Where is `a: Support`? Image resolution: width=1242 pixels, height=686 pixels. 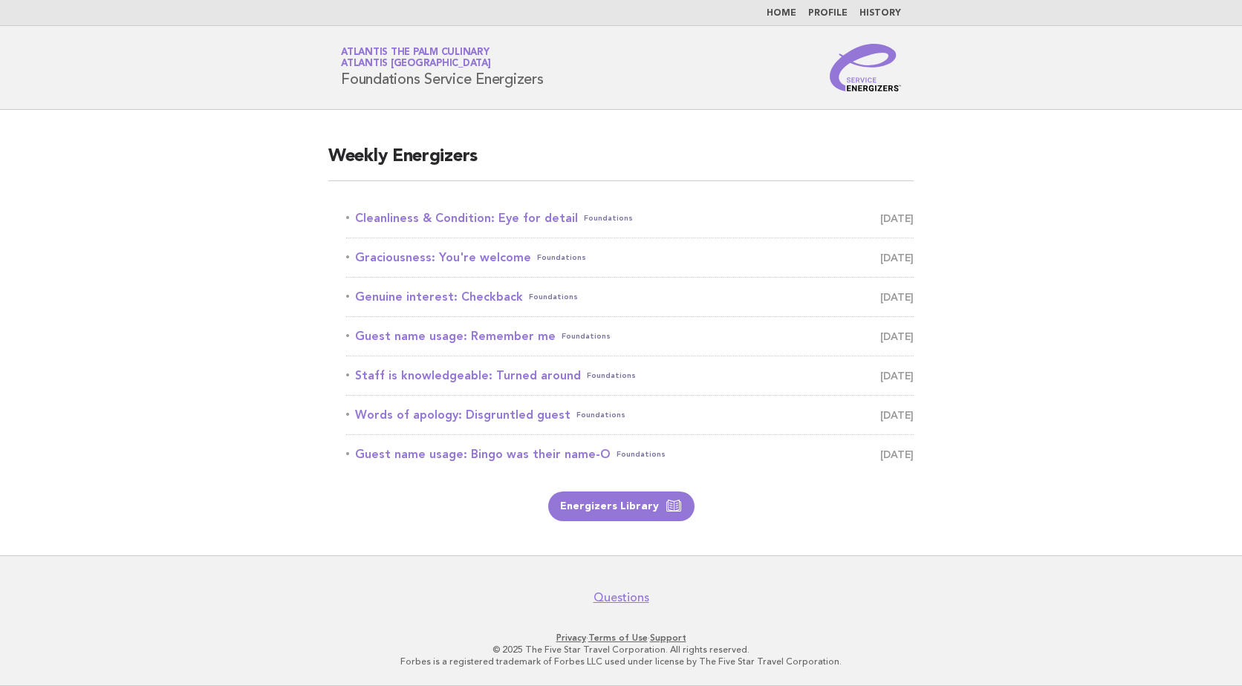 a: Support is located at coordinates (668, 638).